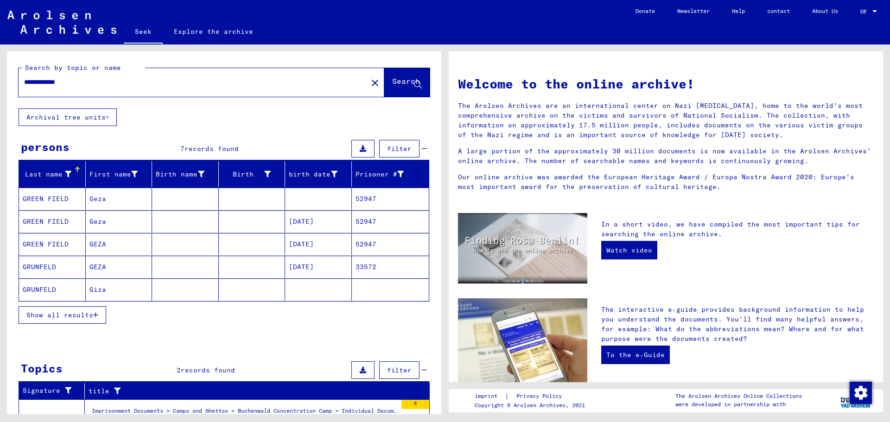  What do you see at coordinates (541, 396) in the screenshot?
I see `a: Privacy Policy` at bounding box center [541, 396].